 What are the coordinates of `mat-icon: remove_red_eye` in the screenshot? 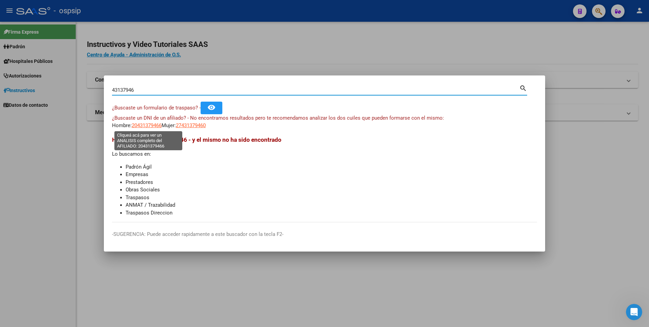 It's located at (212, 107).